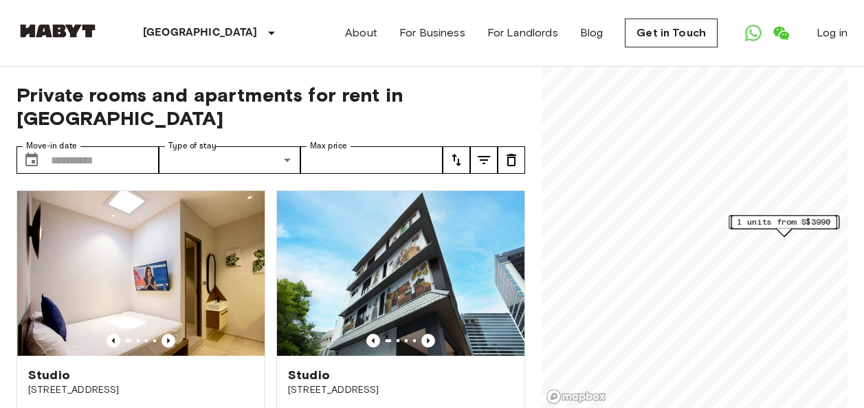  What do you see at coordinates (361, 33) in the screenshot?
I see `a: About` at bounding box center [361, 33].